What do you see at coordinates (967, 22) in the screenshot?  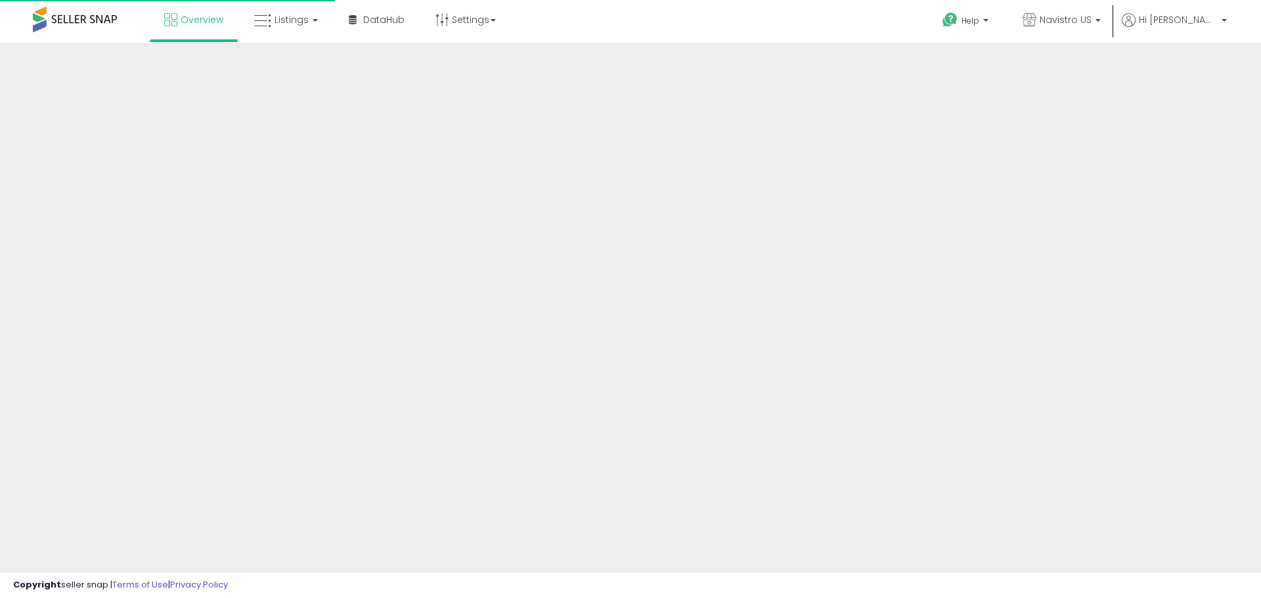 I see `a: Help` at bounding box center [967, 22].